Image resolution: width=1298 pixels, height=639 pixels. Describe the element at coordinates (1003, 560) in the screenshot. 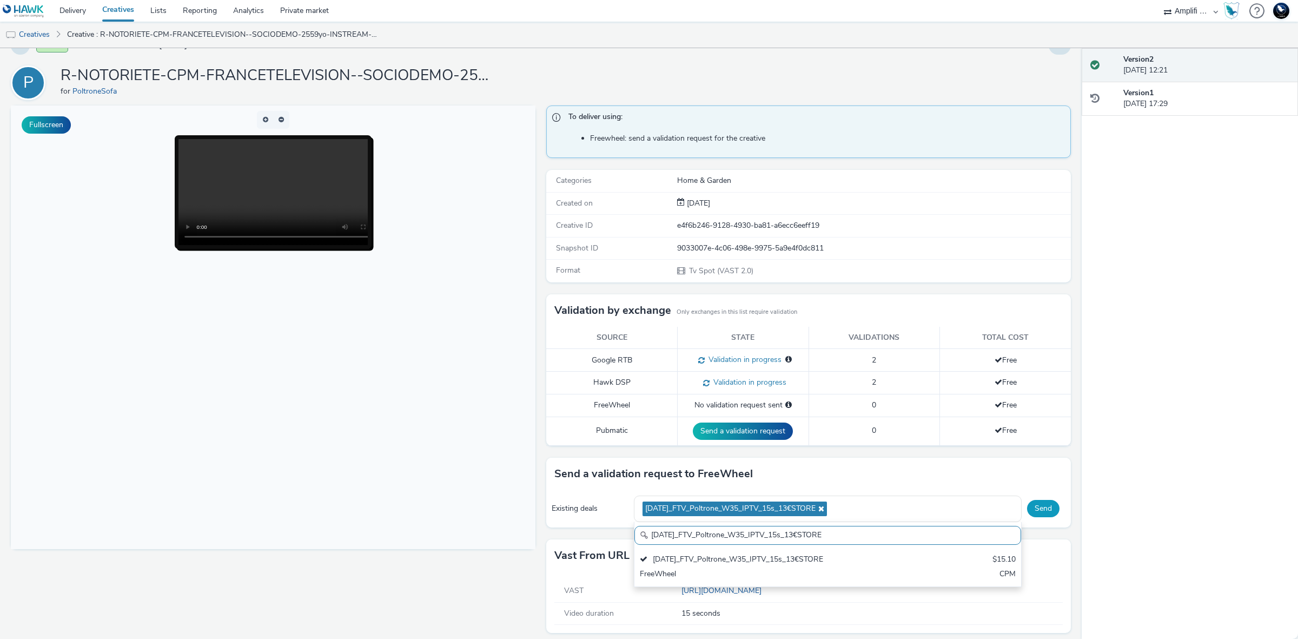

I see `div: $15.10` at that location.